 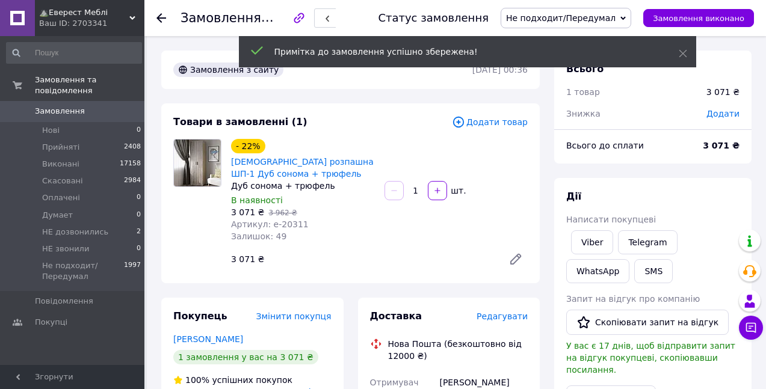 I want to click on div: Повернутися назад, so click(x=161, y=18).